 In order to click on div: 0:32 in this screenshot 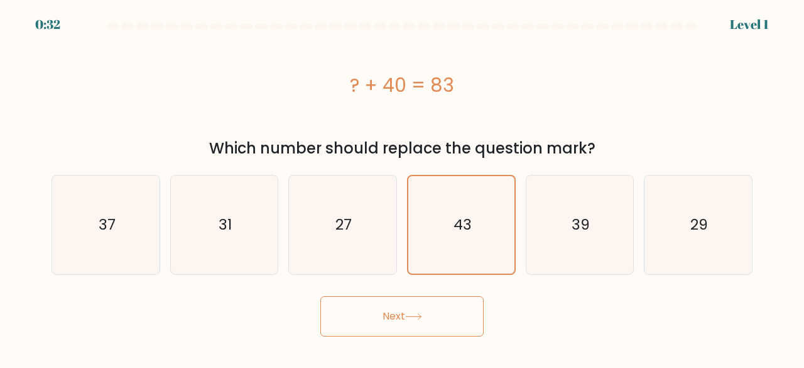, I will do `click(48, 25)`.